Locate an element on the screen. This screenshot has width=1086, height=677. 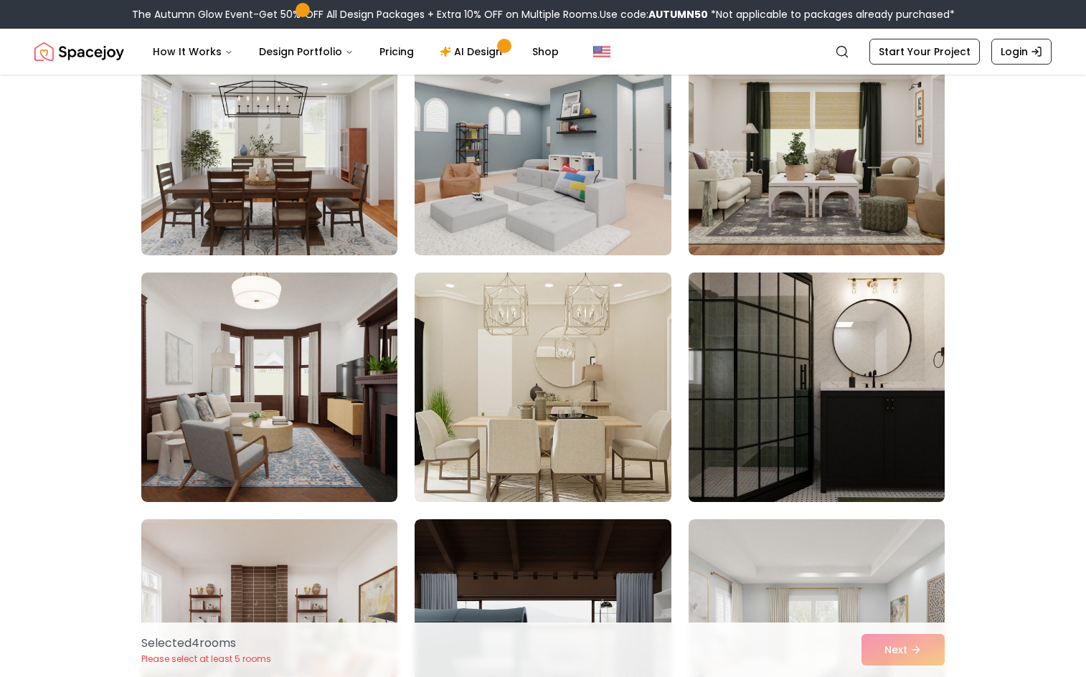
img: Room room-23 is located at coordinates (542, 387).